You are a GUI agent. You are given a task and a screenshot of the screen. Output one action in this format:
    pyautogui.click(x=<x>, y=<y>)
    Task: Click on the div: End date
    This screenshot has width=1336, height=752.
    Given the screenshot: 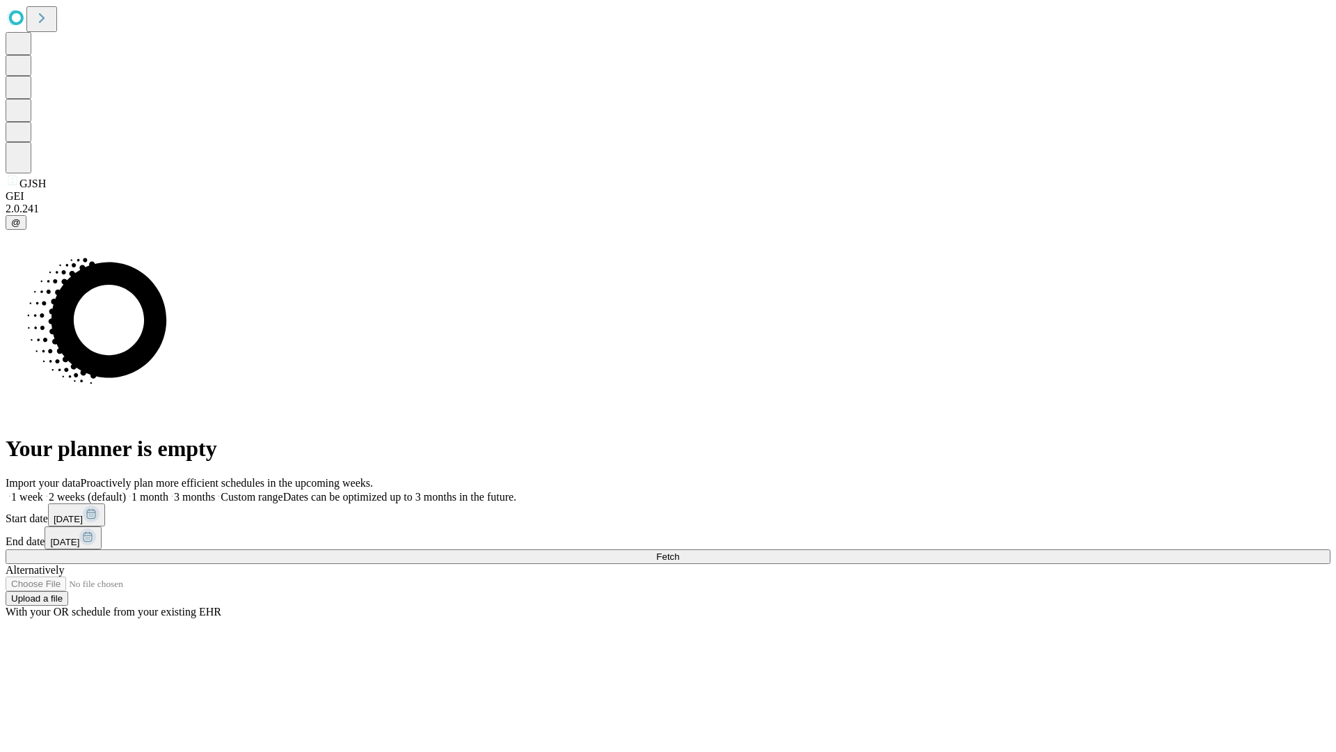 What is the action you would take?
    pyautogui.click(x=668, y=537)
    